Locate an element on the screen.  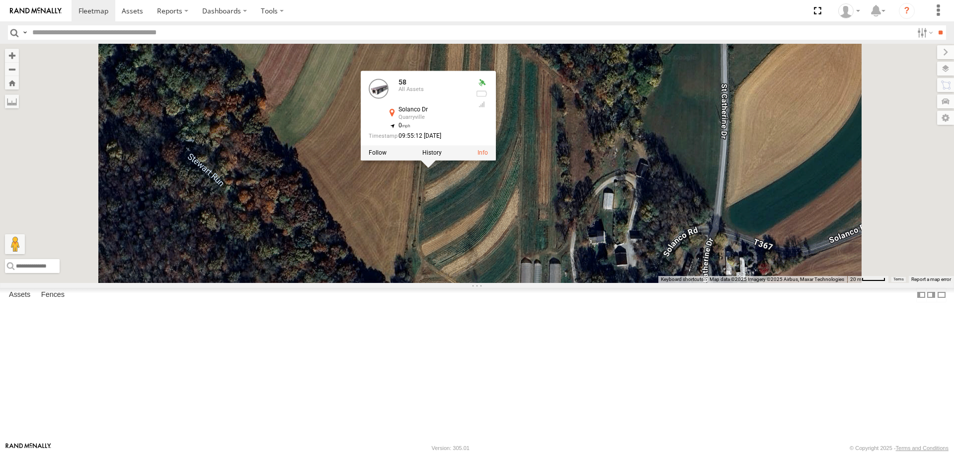
div: No battery health information received from this device. is located at coordinates (482, 94).